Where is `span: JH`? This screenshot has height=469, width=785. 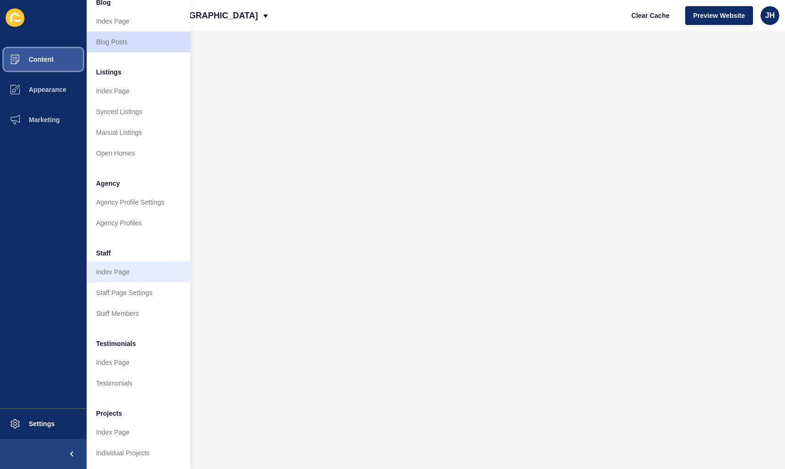 span: JH is located at coordinates (770, 16).